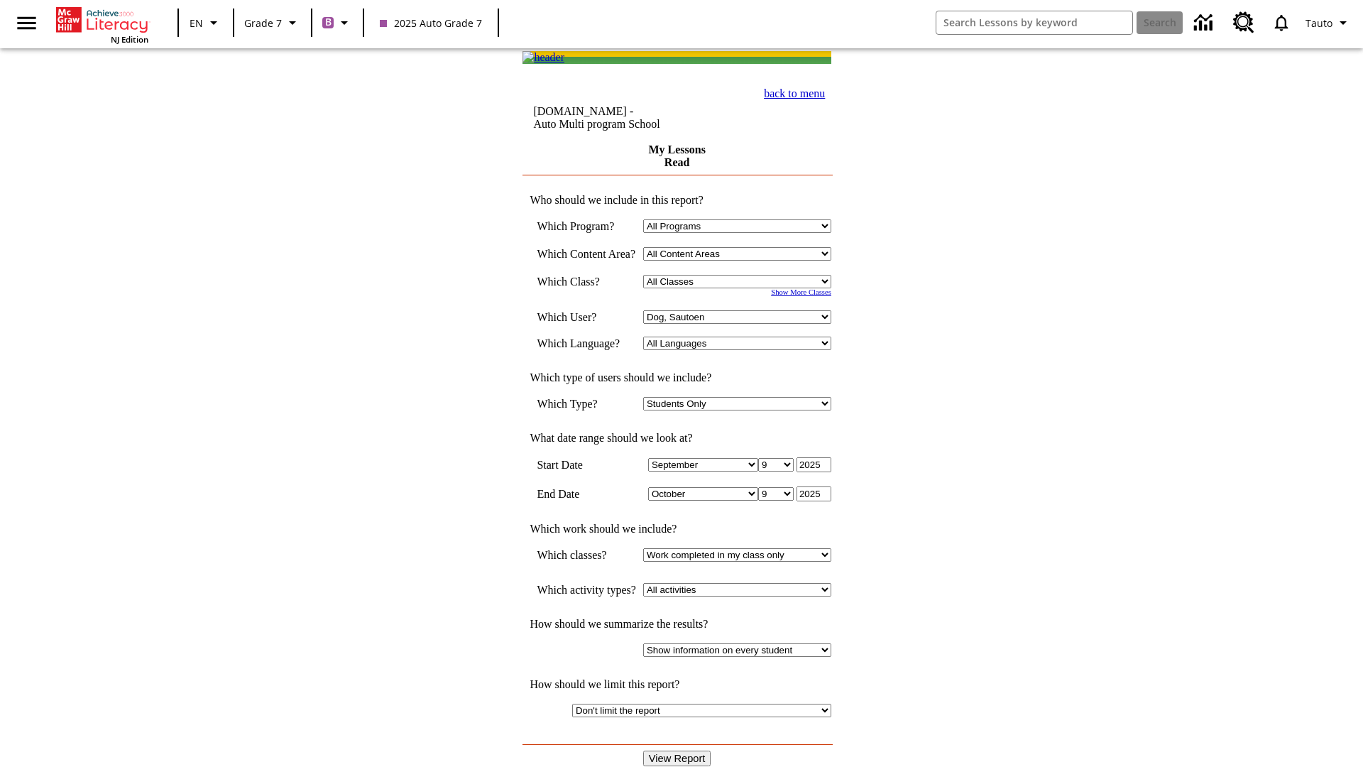 This screenshot has width=1363, height=767. I want to click on input: search field, so click(1034, 23).